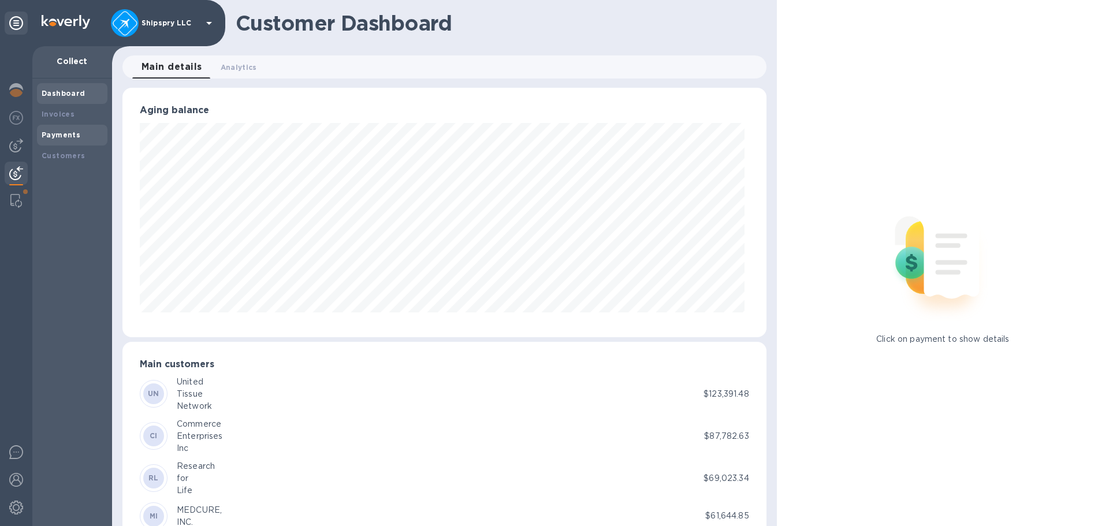 The height and width of the screenshot is (526, 1109). What do you see at coordinates (58, 114) in the screenshot?
I see `b: Invoices` at bounding box center [58, 114].